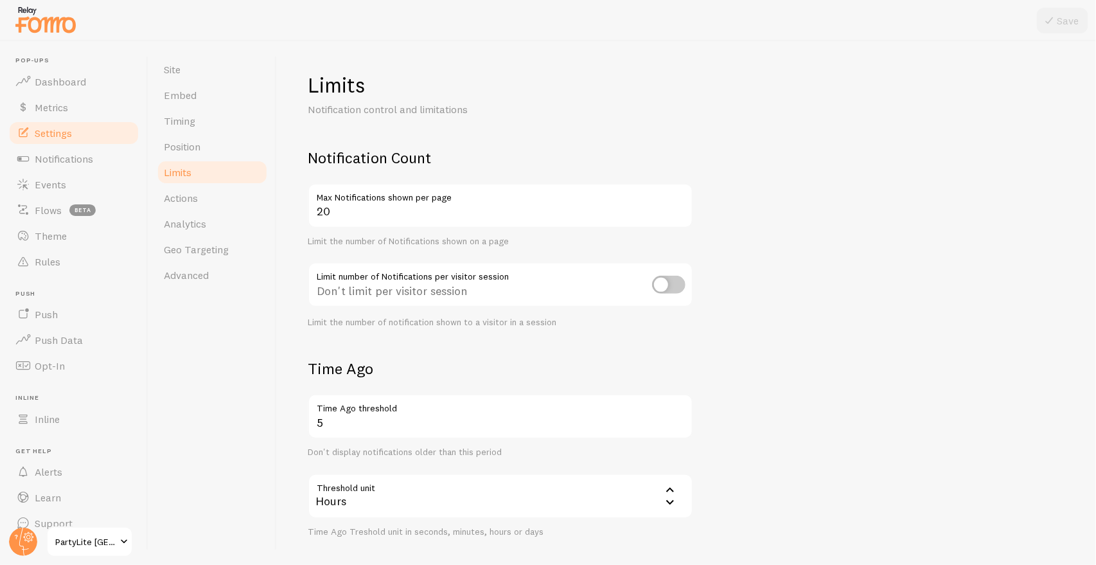 The width and height of the screenshot is (1096, 565). What do you see at coordinates (212, 249) in the screenshot?
I see `a: Geo Targeting` at bounding box center [212, 249].